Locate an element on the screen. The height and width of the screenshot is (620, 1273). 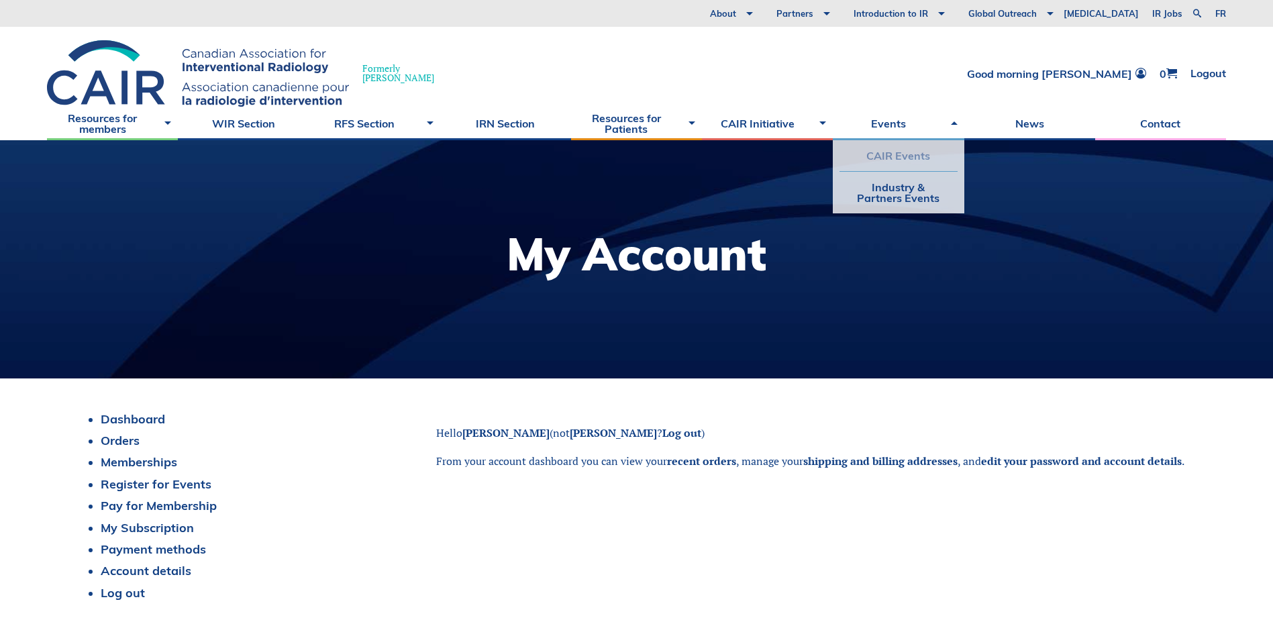
a: Contact is located at coordinates (1161, 124).